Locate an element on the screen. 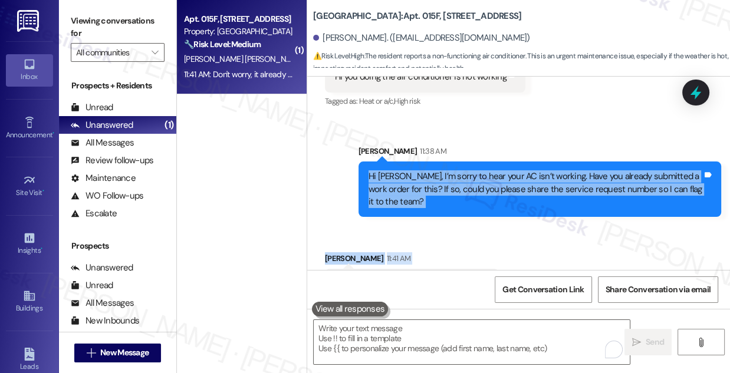  button: Share Conversation via email is located at coordinates (658, 289).